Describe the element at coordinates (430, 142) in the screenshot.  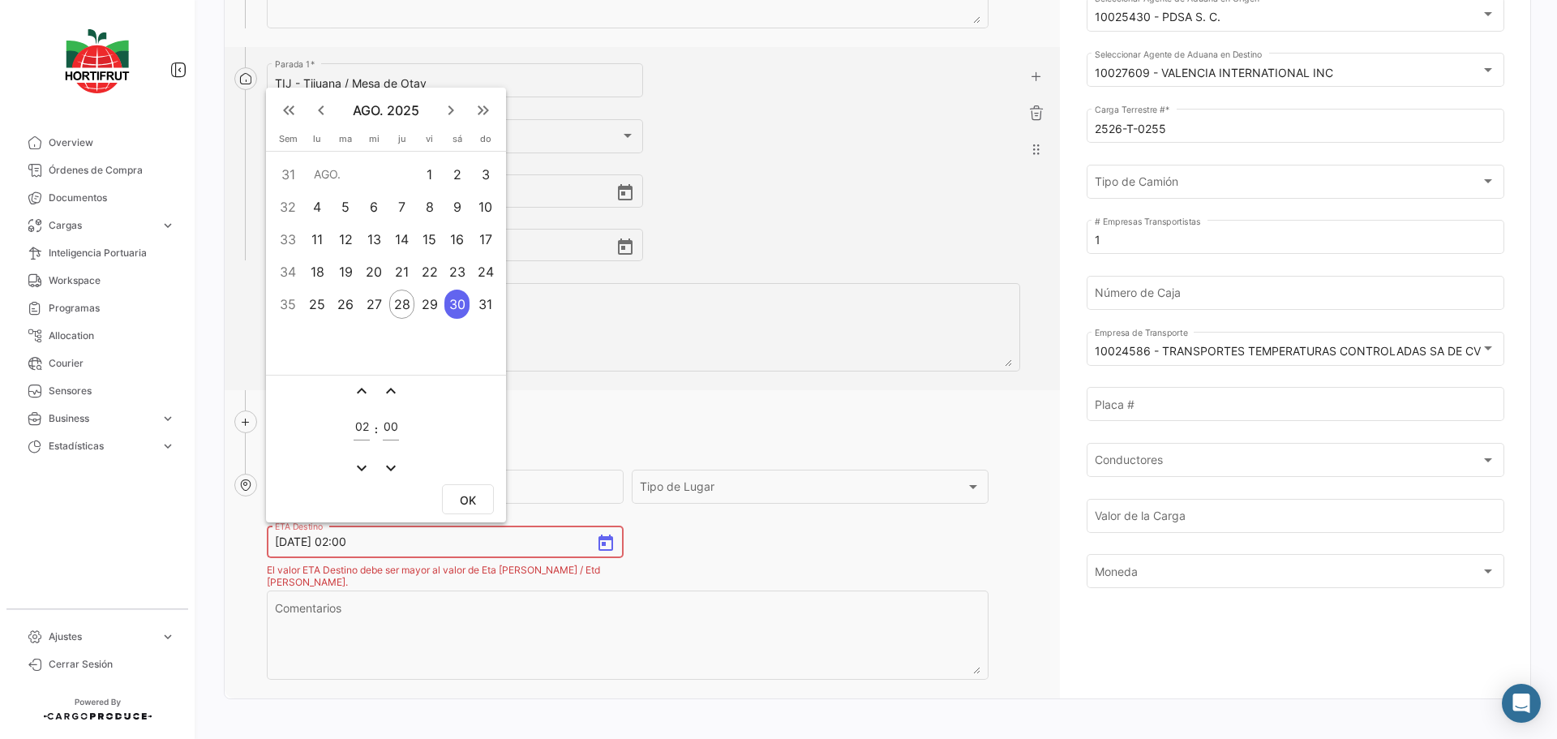
I see `th: viernes` at that location.